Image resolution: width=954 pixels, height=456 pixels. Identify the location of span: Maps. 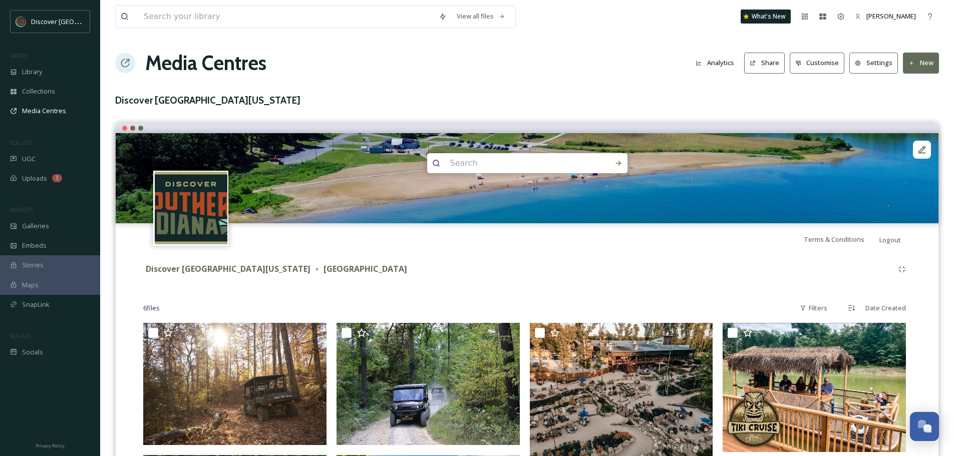
(30, 285).